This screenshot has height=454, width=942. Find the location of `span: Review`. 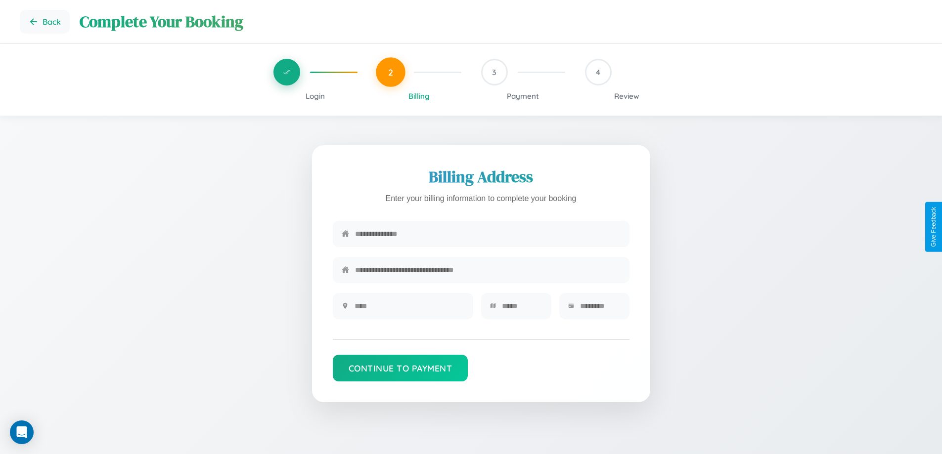

span: Review is located at coordinates (626, 96).